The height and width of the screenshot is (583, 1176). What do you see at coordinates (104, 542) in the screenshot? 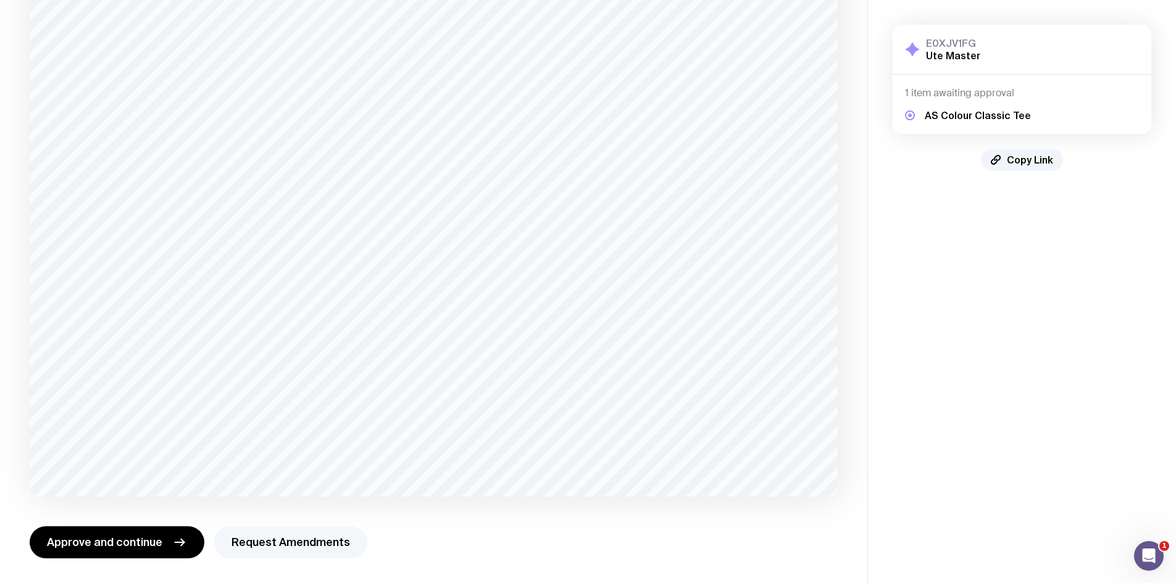
I see `span: Approve and continue` at bounding box center [104, 542].